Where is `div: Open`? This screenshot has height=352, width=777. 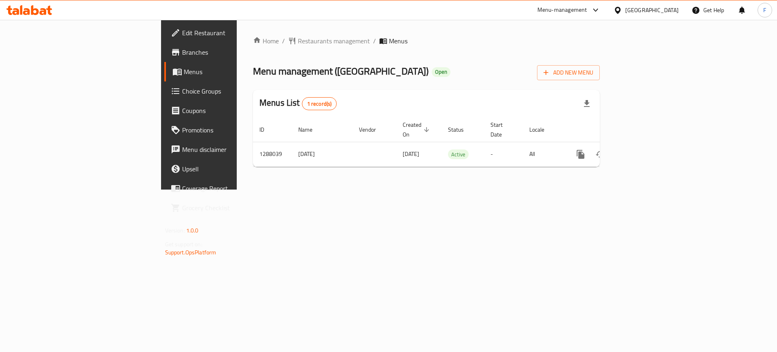
div: Open is located at coordinates (441, 72).